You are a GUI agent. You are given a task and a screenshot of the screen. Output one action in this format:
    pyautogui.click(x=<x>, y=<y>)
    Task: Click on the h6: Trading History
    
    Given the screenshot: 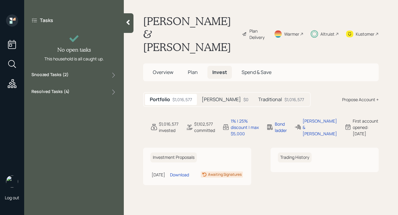 What is the action you would take?
    pyautogui.click(x=295, y=158)
    